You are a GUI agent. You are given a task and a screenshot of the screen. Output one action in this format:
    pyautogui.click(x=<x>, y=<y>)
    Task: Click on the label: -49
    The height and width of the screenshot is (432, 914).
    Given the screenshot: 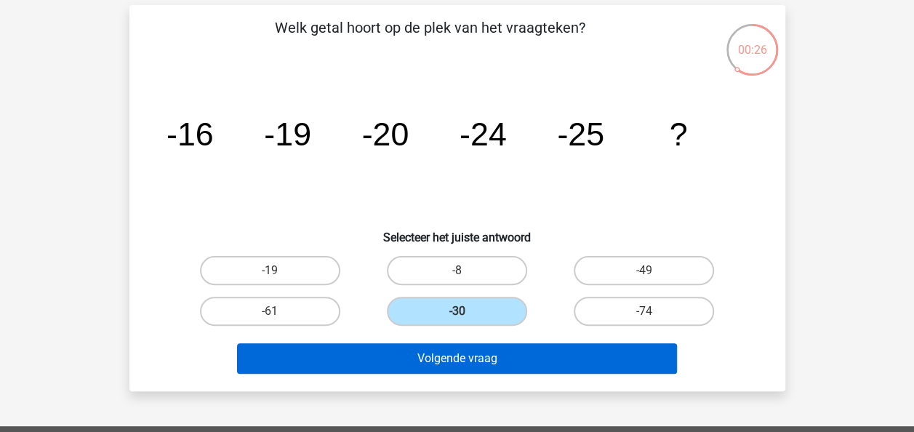 What is the action you would take?
    pyautogui.click(x=644, y=271)
    